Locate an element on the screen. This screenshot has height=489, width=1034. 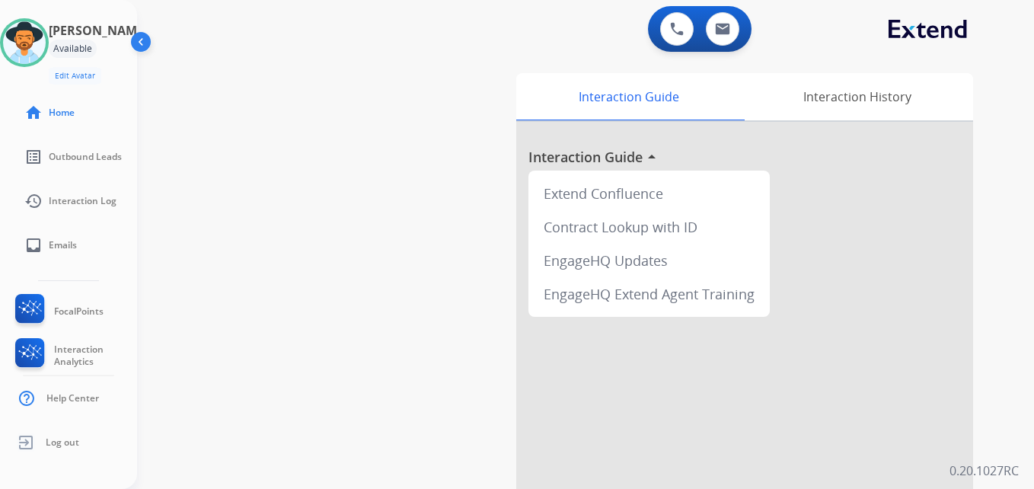
span: FocalPoints is located at coordinates (78, 311).